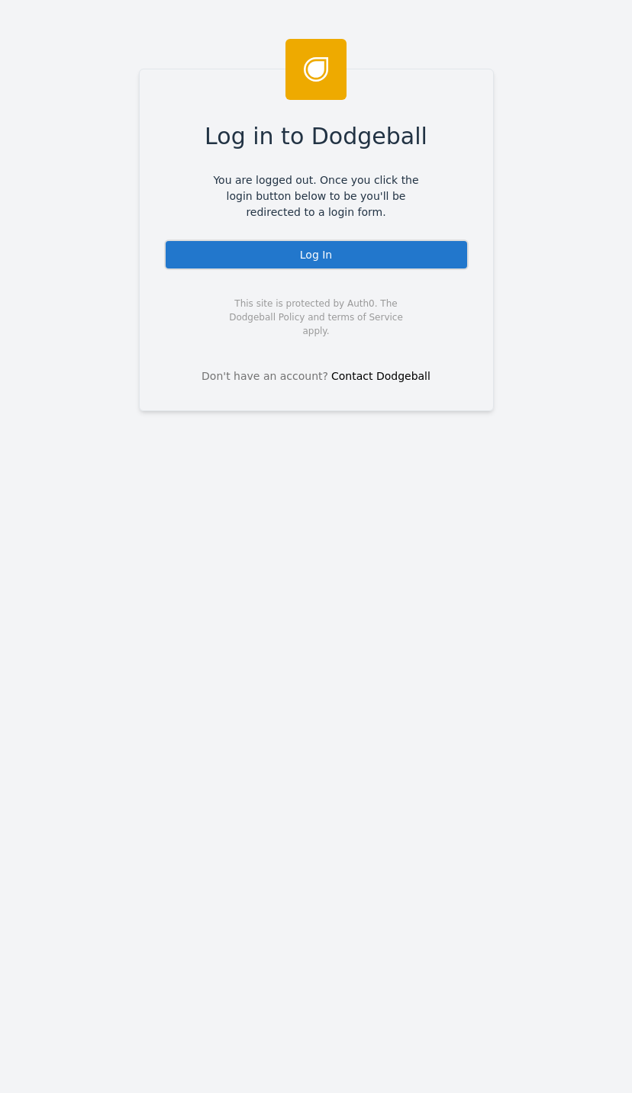  I want to click on span: You are logged out. Once you click the login button below to be you'll be redirected to a login f..., so click(316, 196).